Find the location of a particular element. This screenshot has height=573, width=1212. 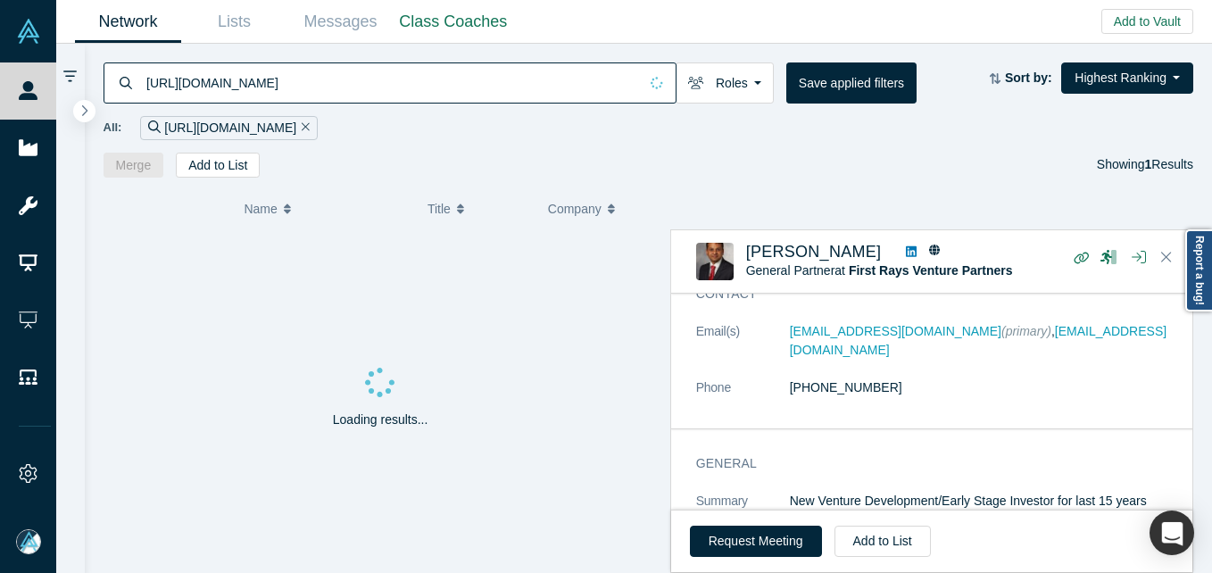

h3: Contact is located at coordinates (925, 294).